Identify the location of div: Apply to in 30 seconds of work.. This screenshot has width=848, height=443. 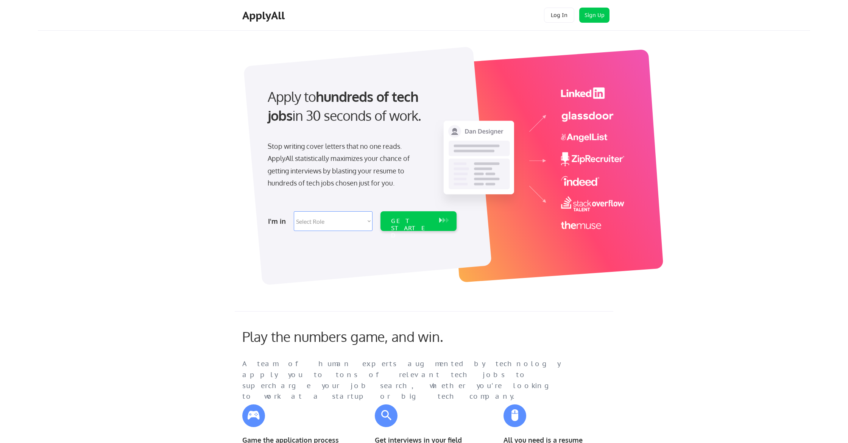
(361, 106).